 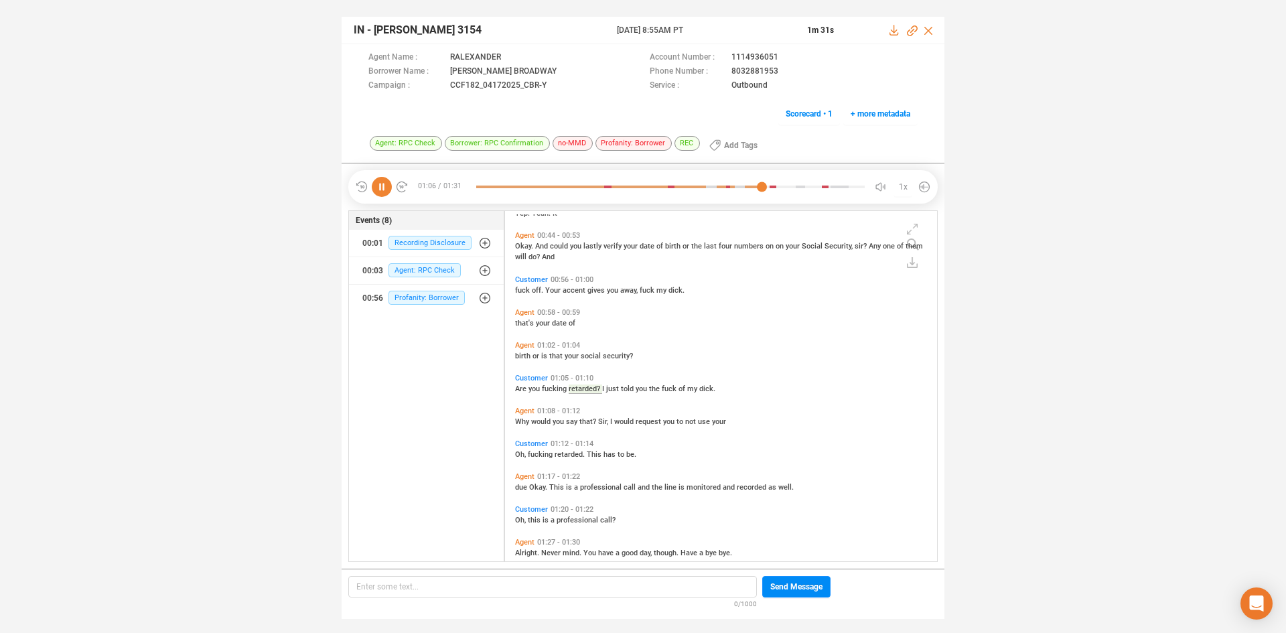 I want to click on span: fucking, so click(x=541, y=454).